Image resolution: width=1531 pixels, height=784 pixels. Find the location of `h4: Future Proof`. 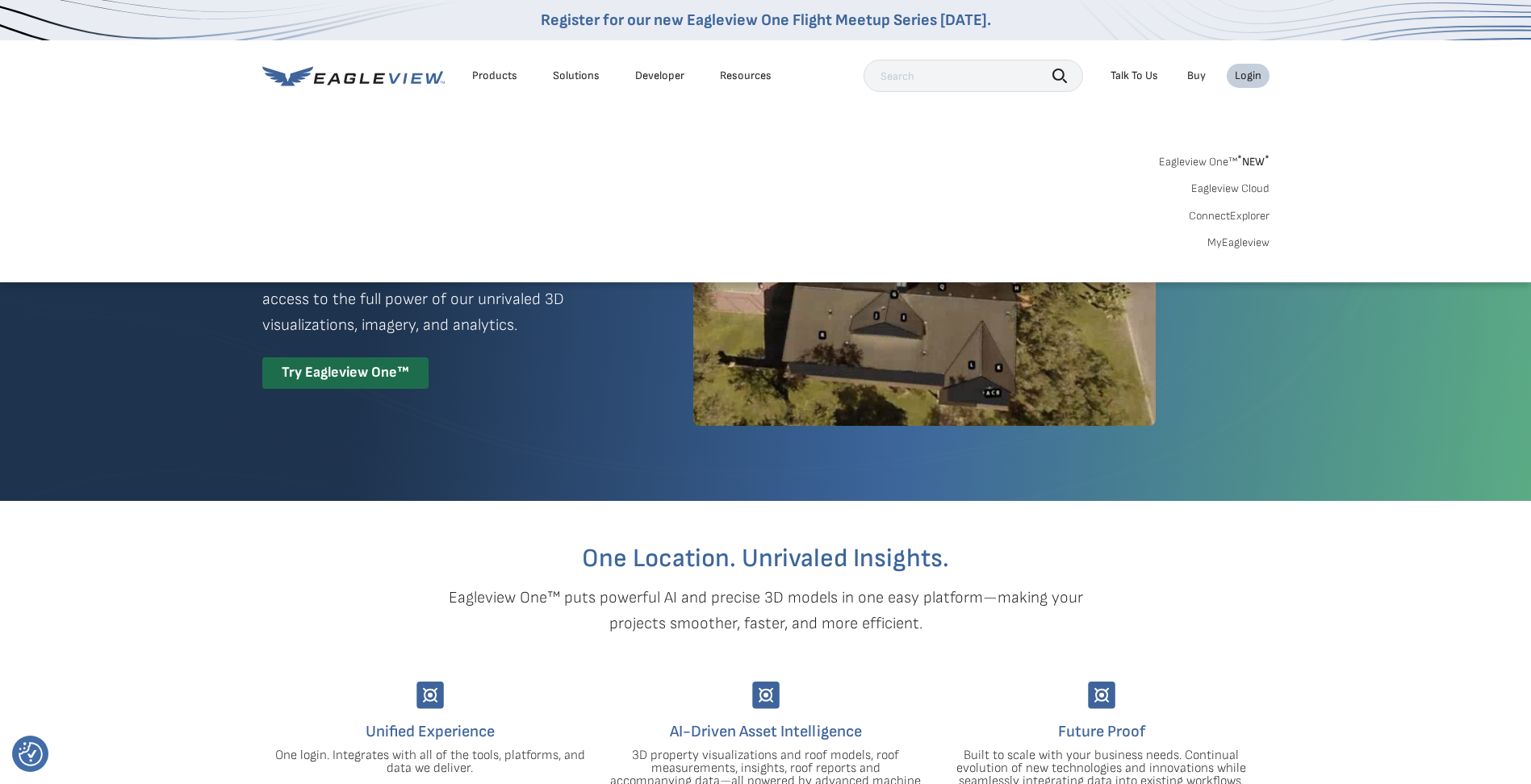

h4: Future Proof is located at coordinates (1101, 731).